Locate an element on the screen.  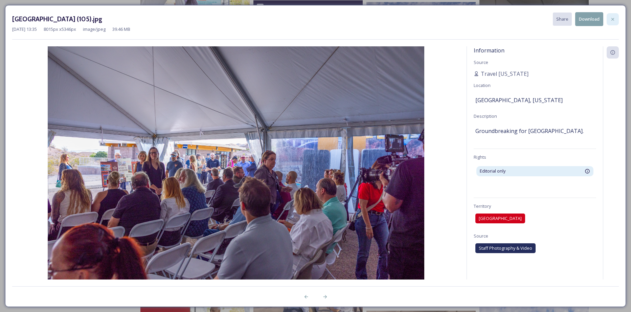
button: Download is located at coordinates (589, 19).